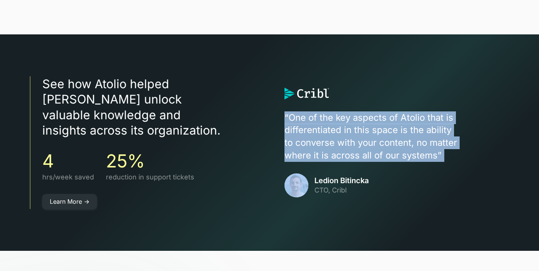  I want to click on h3: 4, so click(68, 161).